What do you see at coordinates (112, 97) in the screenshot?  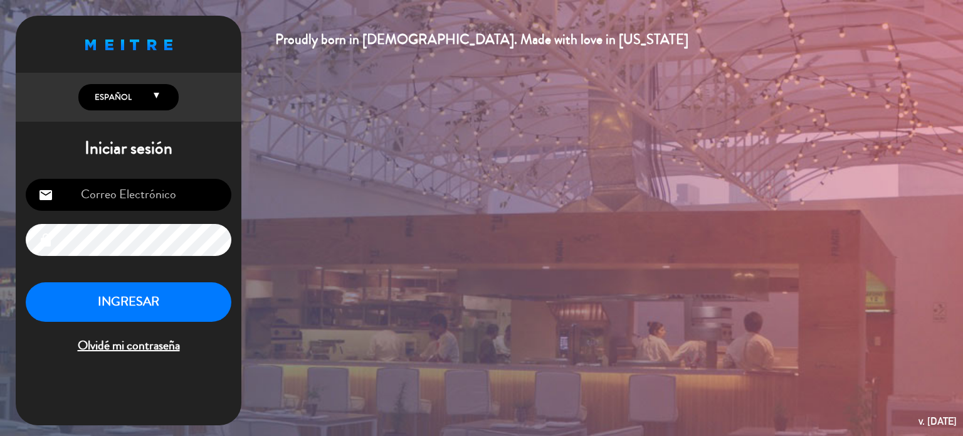 I see `span: Español` at bounding box center [112, 97].